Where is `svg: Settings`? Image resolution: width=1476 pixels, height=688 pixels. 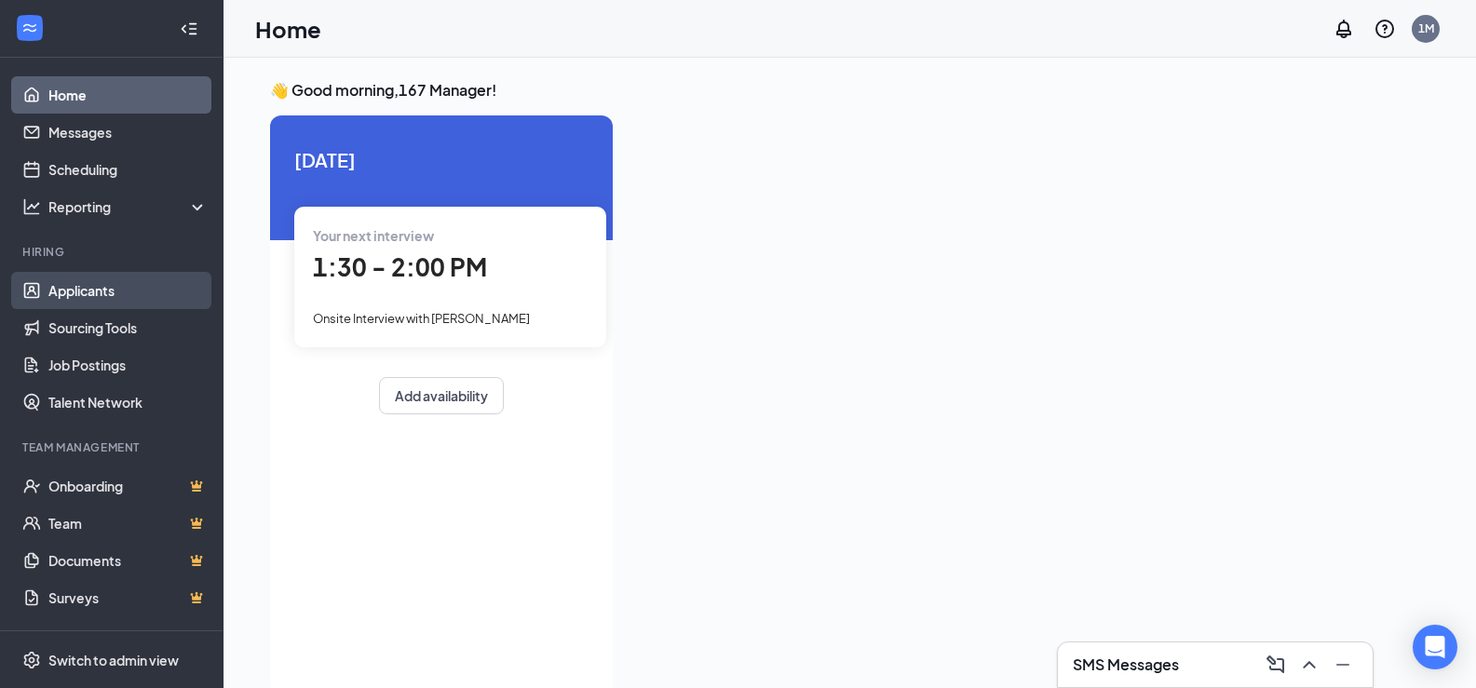
svg: Settings is located at coordinates (32, 660).